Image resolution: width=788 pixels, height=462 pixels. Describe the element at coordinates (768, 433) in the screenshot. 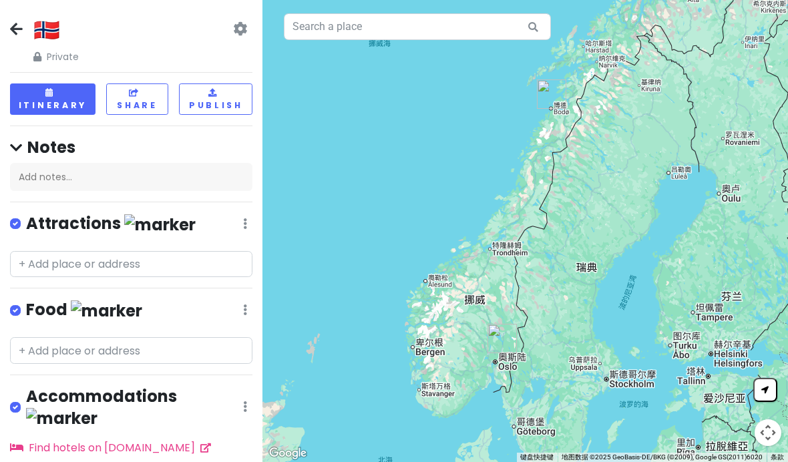

I see `button: 地图镜头控件` at that location.